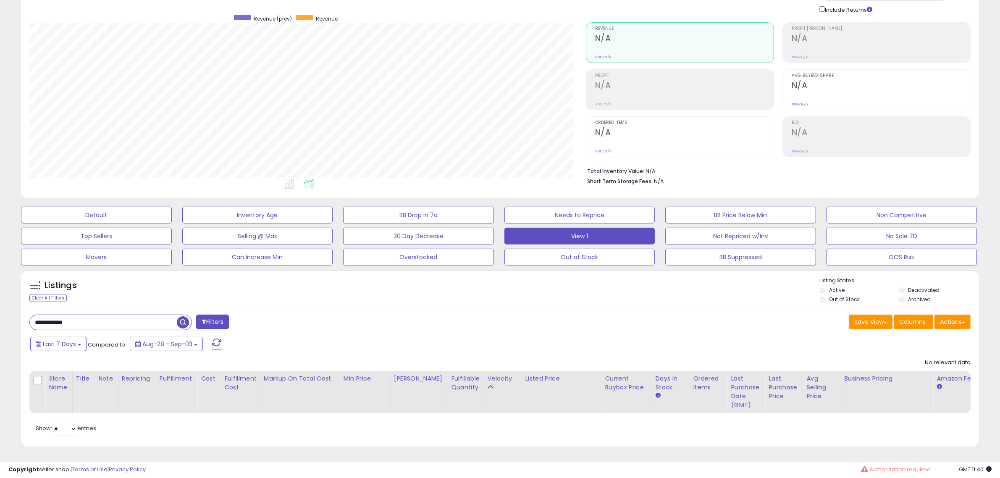  Describe the element at coordinates (844, 299) in the screenshot. I see `label: Out of Stock` at that location.